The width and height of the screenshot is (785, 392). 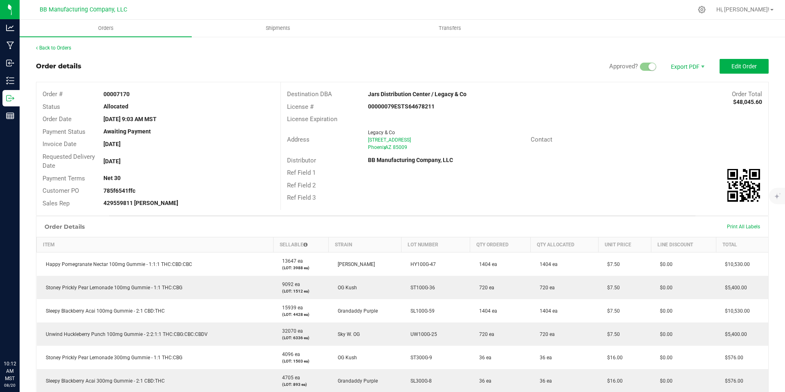 What do you see at coordinates (547, 264) in the screenshot?
I see `span: 1404 ea` at bounding box center [547, 264].